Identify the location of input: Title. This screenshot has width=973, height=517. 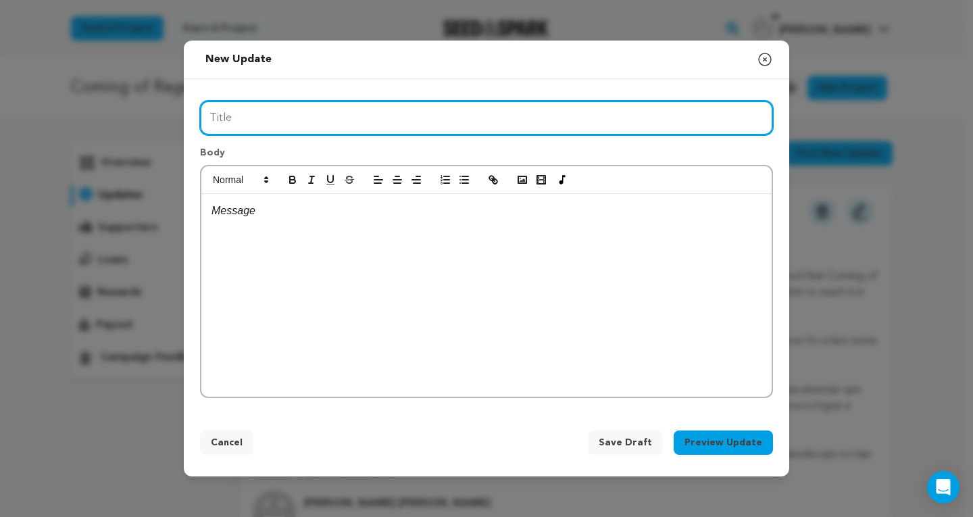
(486, 118).